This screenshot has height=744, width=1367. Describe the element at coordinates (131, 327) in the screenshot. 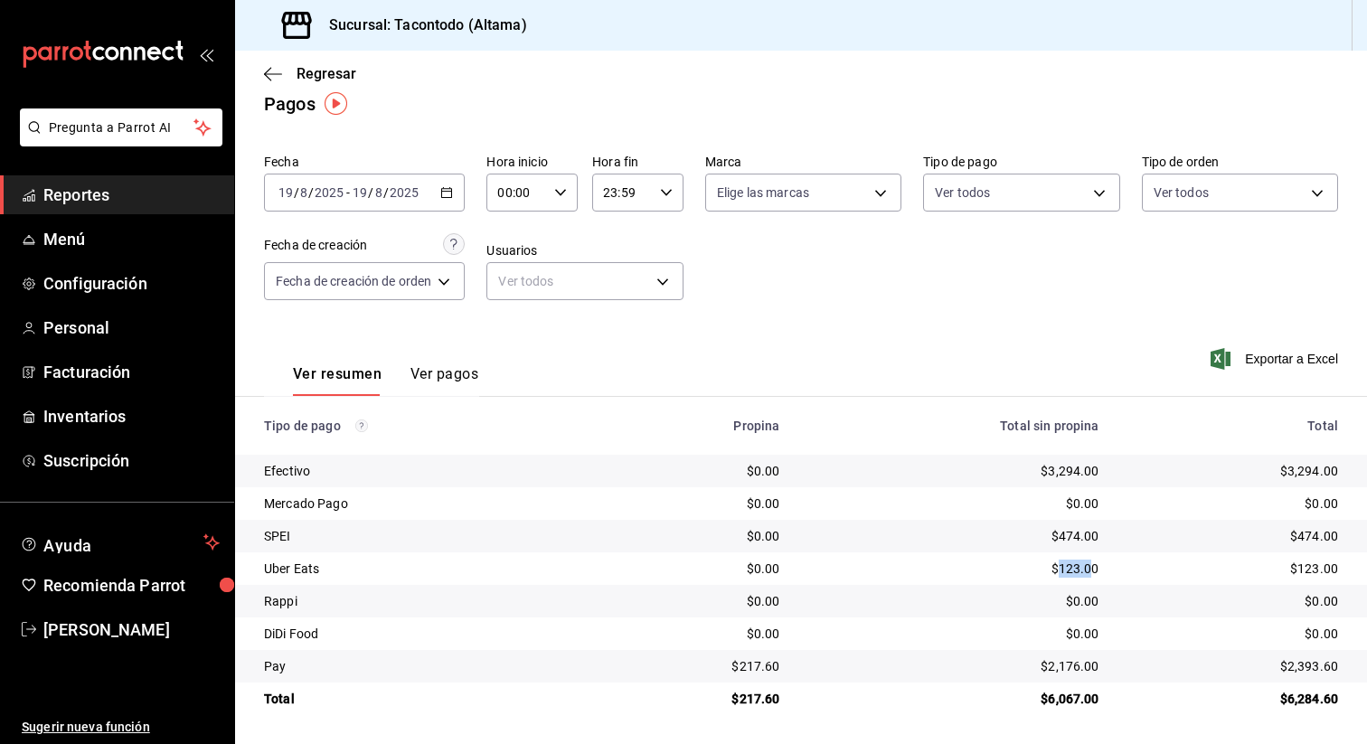

I see `span: Personal` at that location.